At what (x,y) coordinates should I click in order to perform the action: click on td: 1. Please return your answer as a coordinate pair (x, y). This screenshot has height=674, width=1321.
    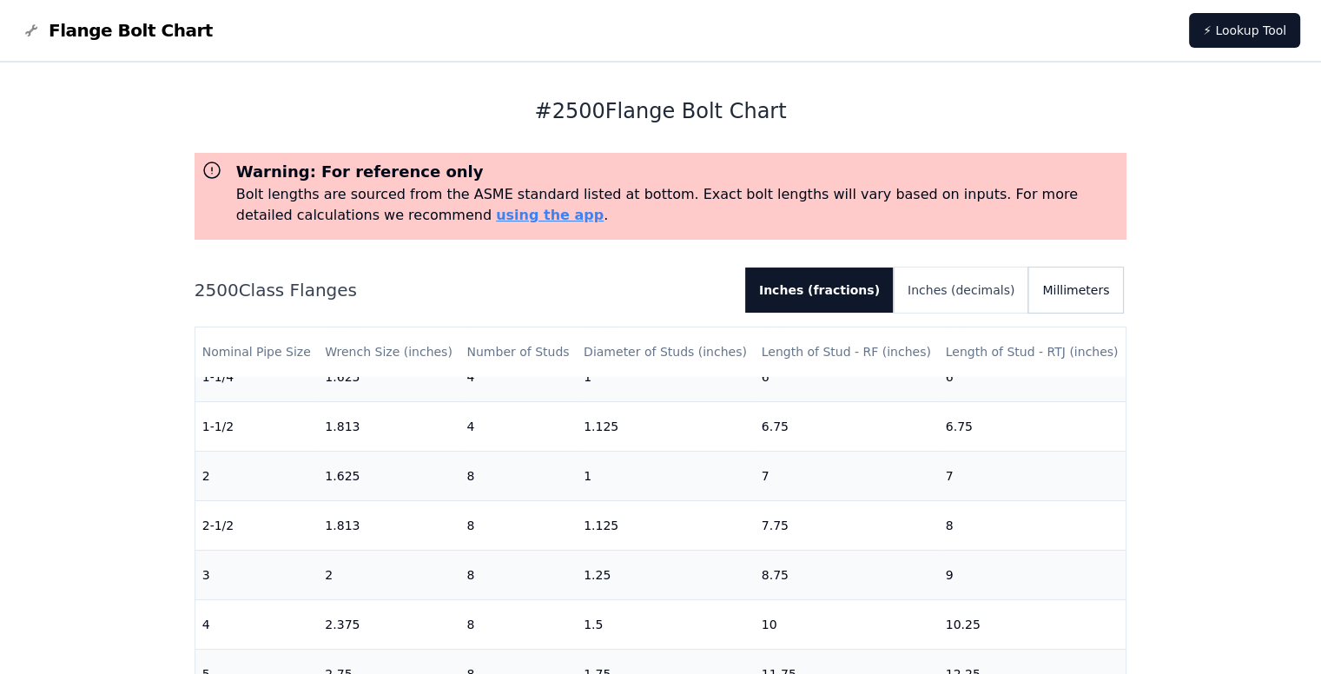
    Looking at the image, I should click on (666, 475).